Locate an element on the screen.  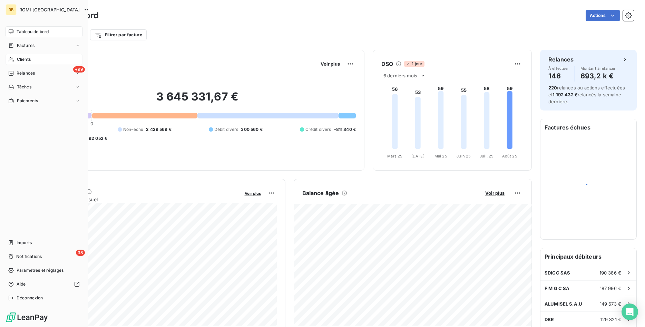
a: Clients is located at coordinates (44, 59).